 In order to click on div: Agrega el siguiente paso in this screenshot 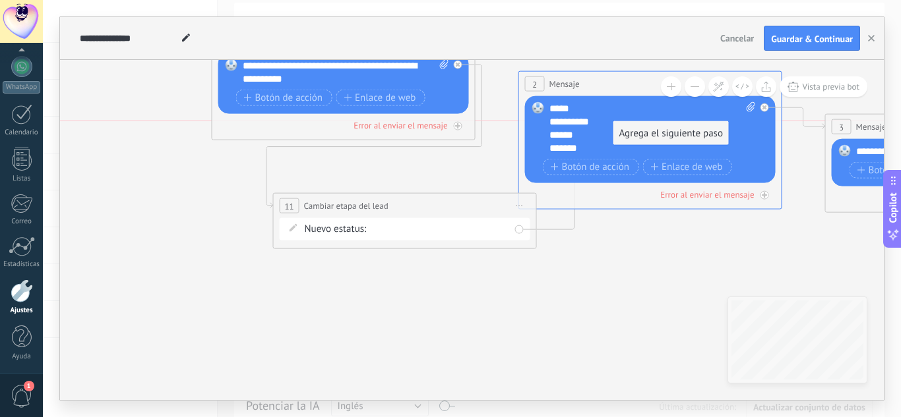, I will do `click(671, 133)`.